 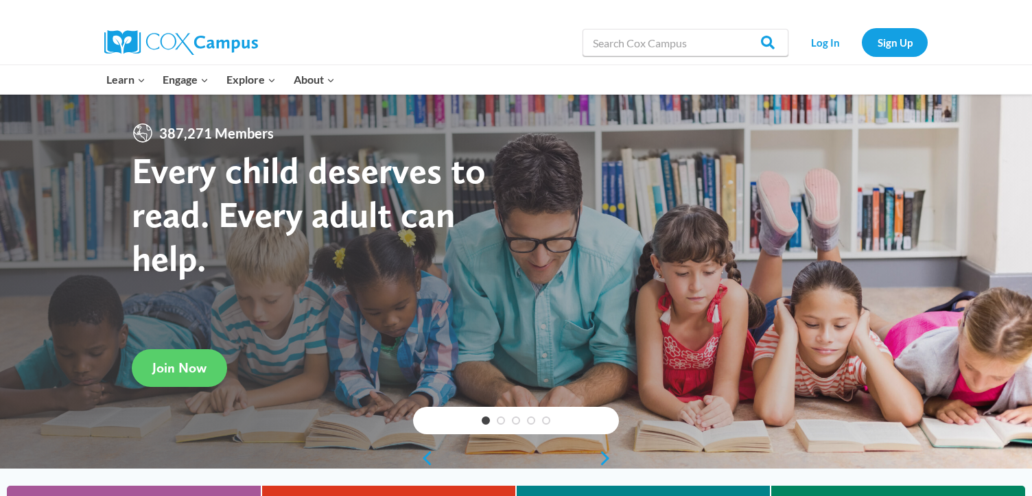 I want to click on span: About, so click(x=314, y=80).